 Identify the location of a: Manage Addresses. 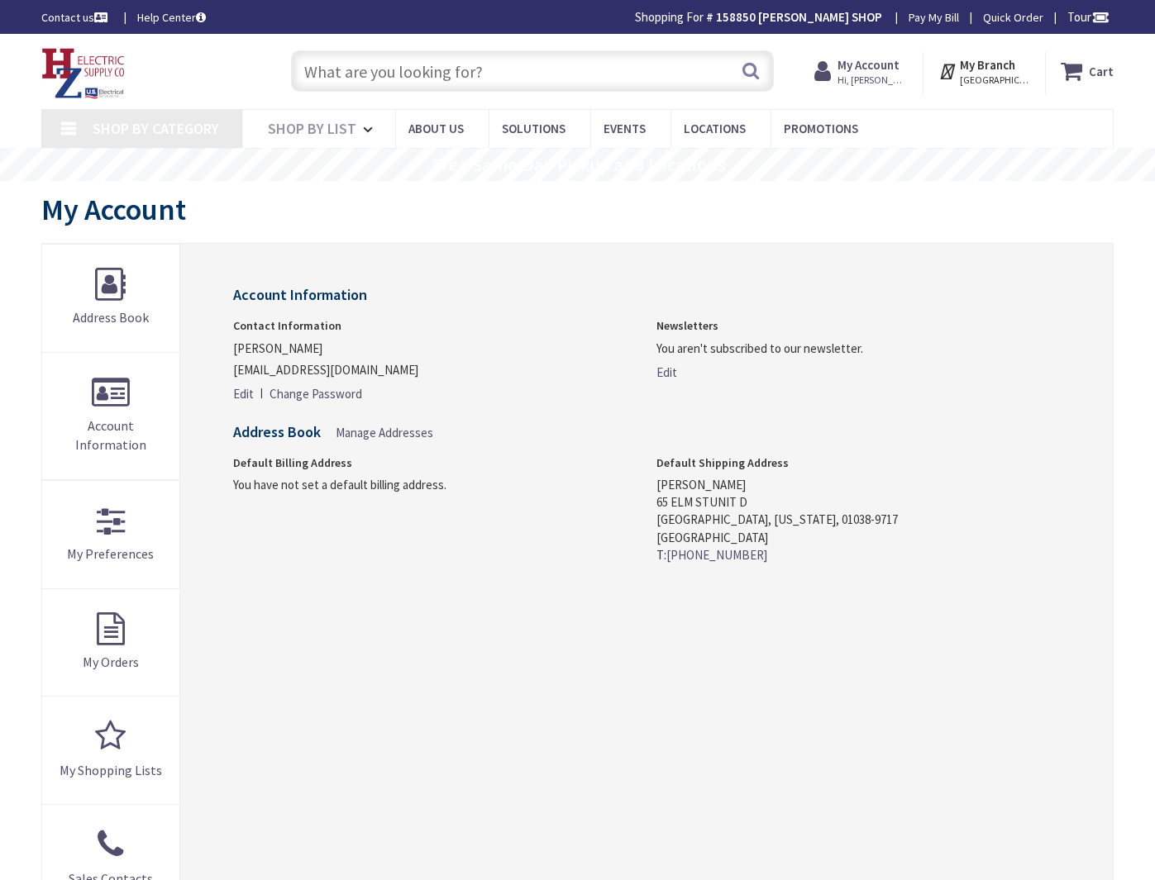
(384, 432).